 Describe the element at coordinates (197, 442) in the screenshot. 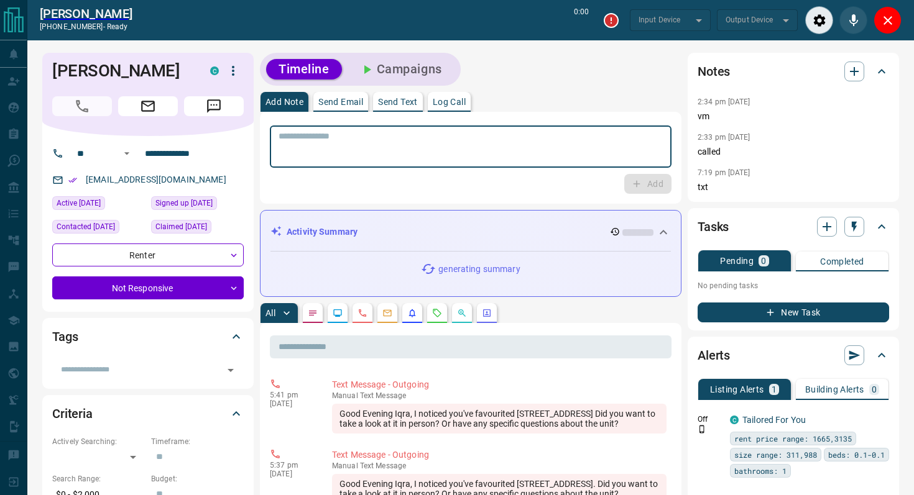

I see `p: Timeframe:` at that location.